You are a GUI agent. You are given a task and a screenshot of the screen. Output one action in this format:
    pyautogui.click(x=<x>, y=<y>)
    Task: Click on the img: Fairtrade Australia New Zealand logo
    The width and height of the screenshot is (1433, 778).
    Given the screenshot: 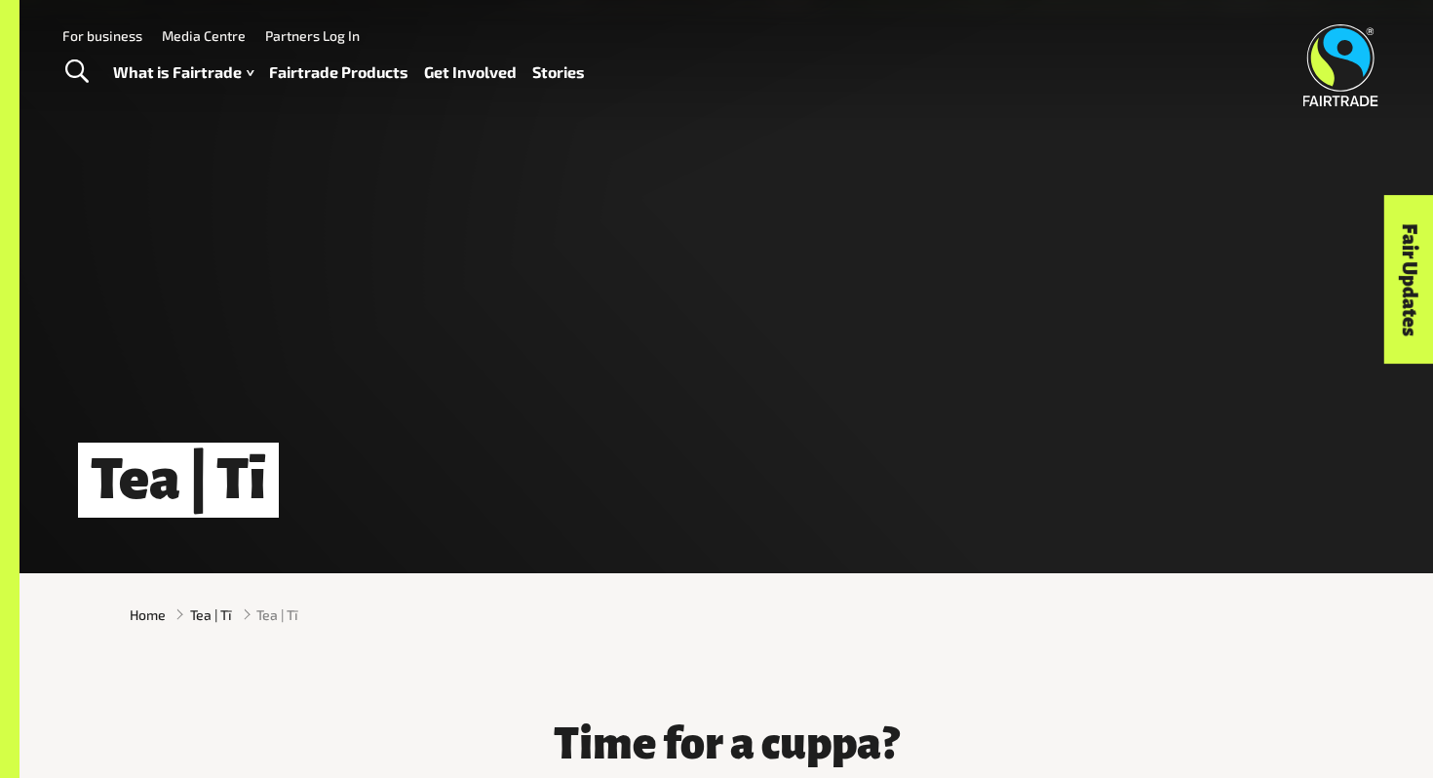 What is the action you would take?
    pyautogui.click(x=1340, y=65)
    